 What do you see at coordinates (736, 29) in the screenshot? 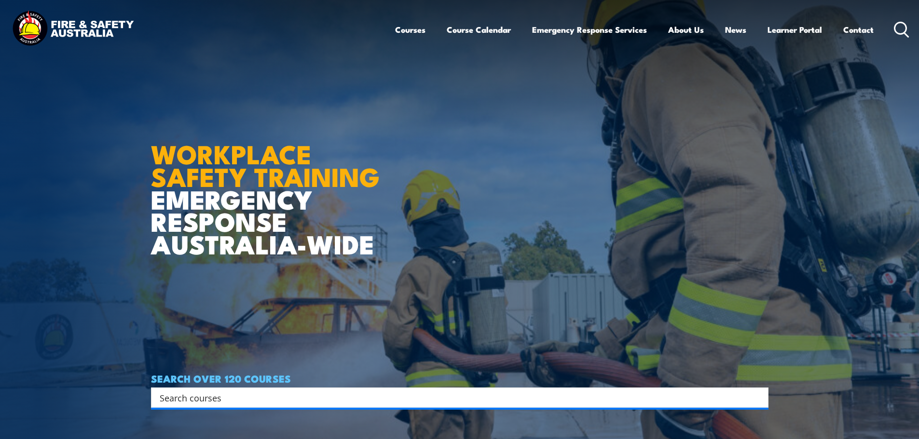
I see `a: News` at bounding box center [736, 29].